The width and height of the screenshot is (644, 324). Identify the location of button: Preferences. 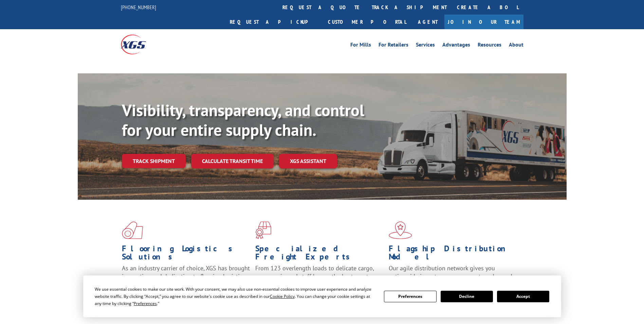
(410, 296).